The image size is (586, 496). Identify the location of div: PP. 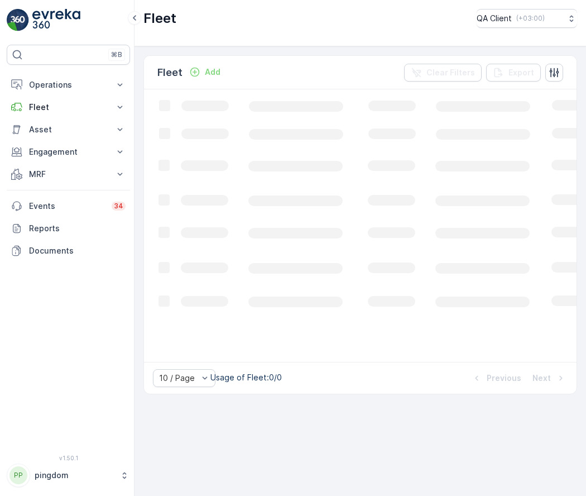
(18, 475).